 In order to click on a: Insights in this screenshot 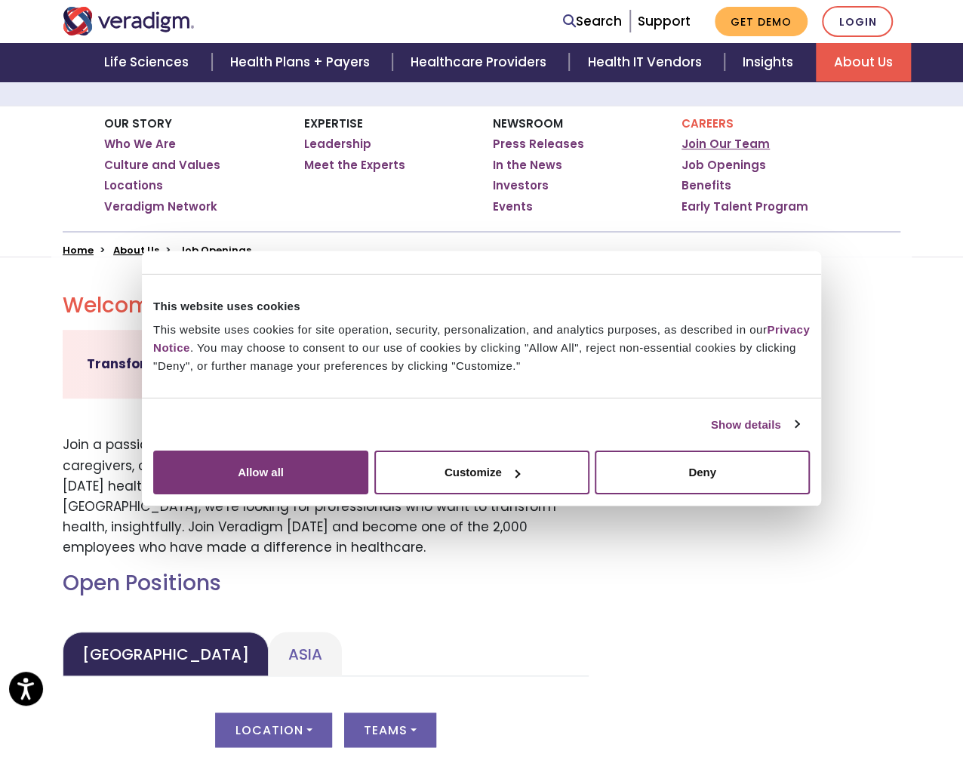, I will do `click(769, 62)`.